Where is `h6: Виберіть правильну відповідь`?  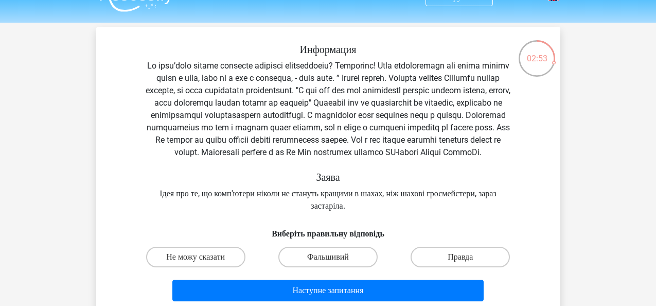 h6: Виберіть правильну відповідь is located at coordinates (328, 229).